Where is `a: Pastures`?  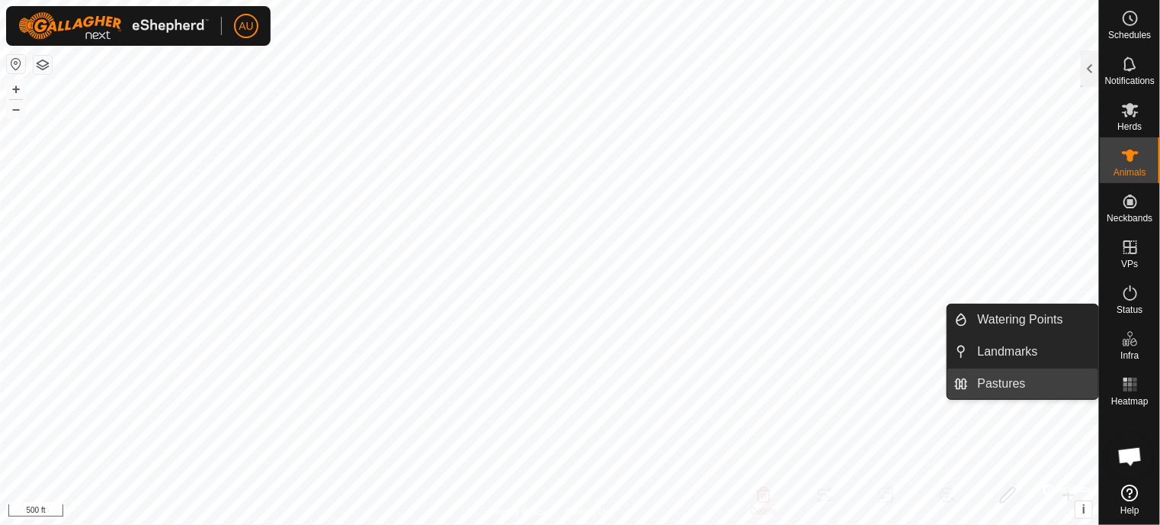 a: Pastures is located at coordinates (1034, 384).